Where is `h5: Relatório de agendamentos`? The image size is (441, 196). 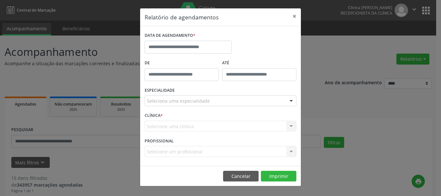 h5: Relatório de agendamentos is located at coordinates (182, 17).